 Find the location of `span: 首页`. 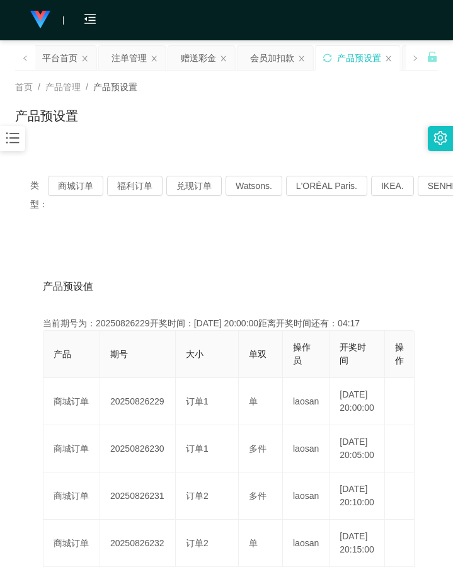

span: 首页 is located at coordinates (24, 87).